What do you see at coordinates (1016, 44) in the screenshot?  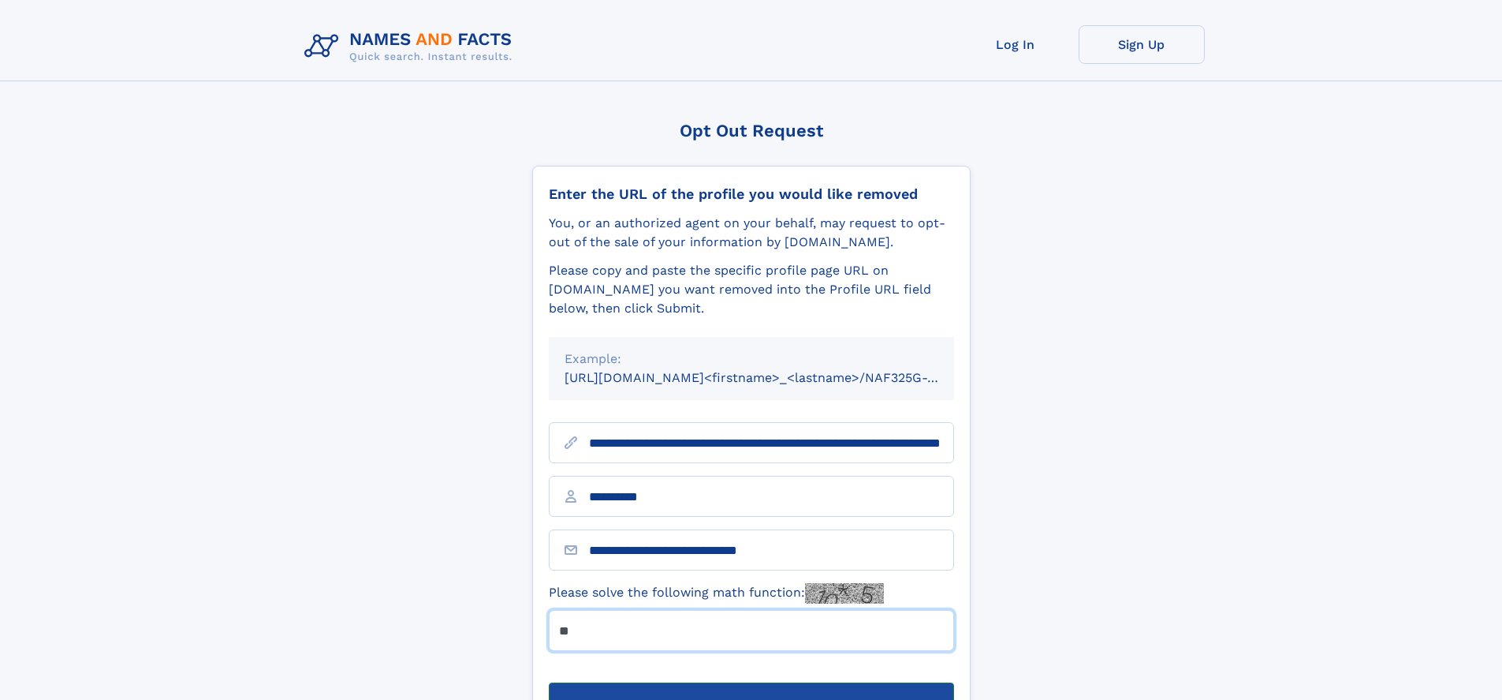 I see `a: Log In` at bounding box center [1016, 44].